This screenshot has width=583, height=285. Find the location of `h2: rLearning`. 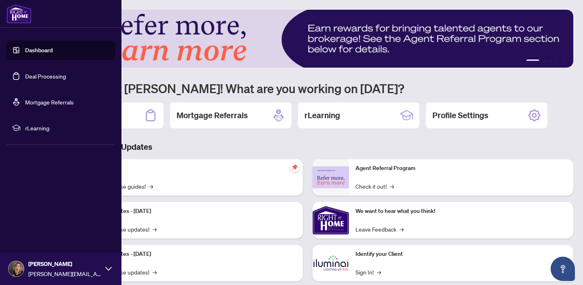

h2: rLearning is located at coordinates (322, 115).